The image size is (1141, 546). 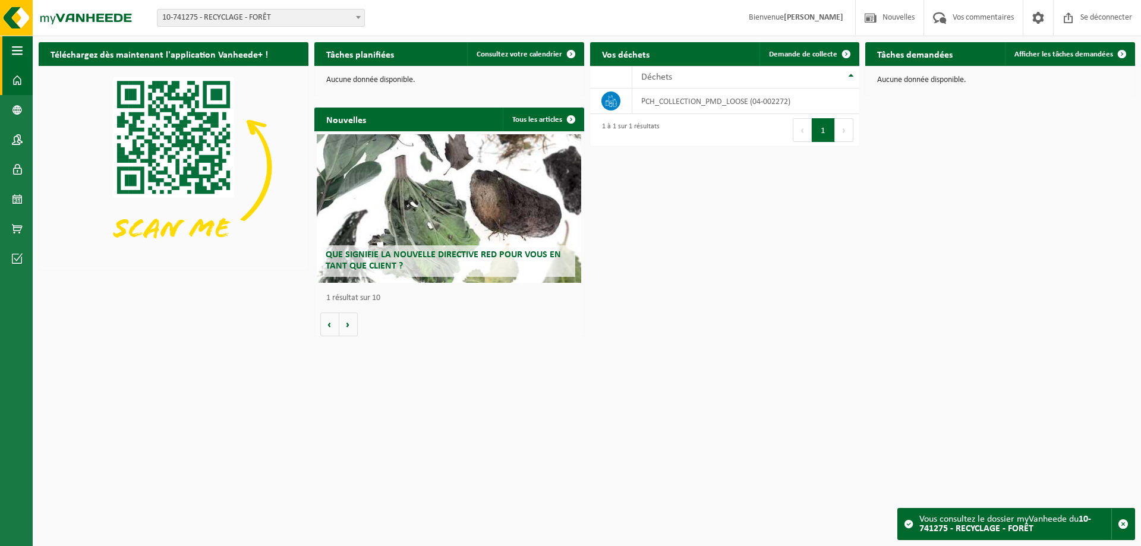 What do you see at coordinates (657, 77) in the screenshot?
I see `font: Déchets` at bounding box center [657, 77].